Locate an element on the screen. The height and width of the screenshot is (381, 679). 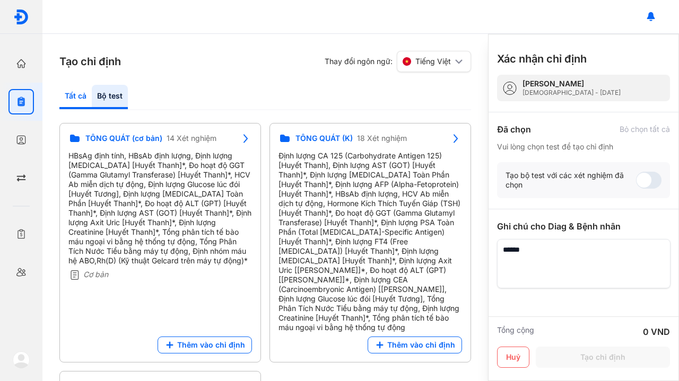
div: Bỏ chọn tất cả is located at coordinates (644, 129).